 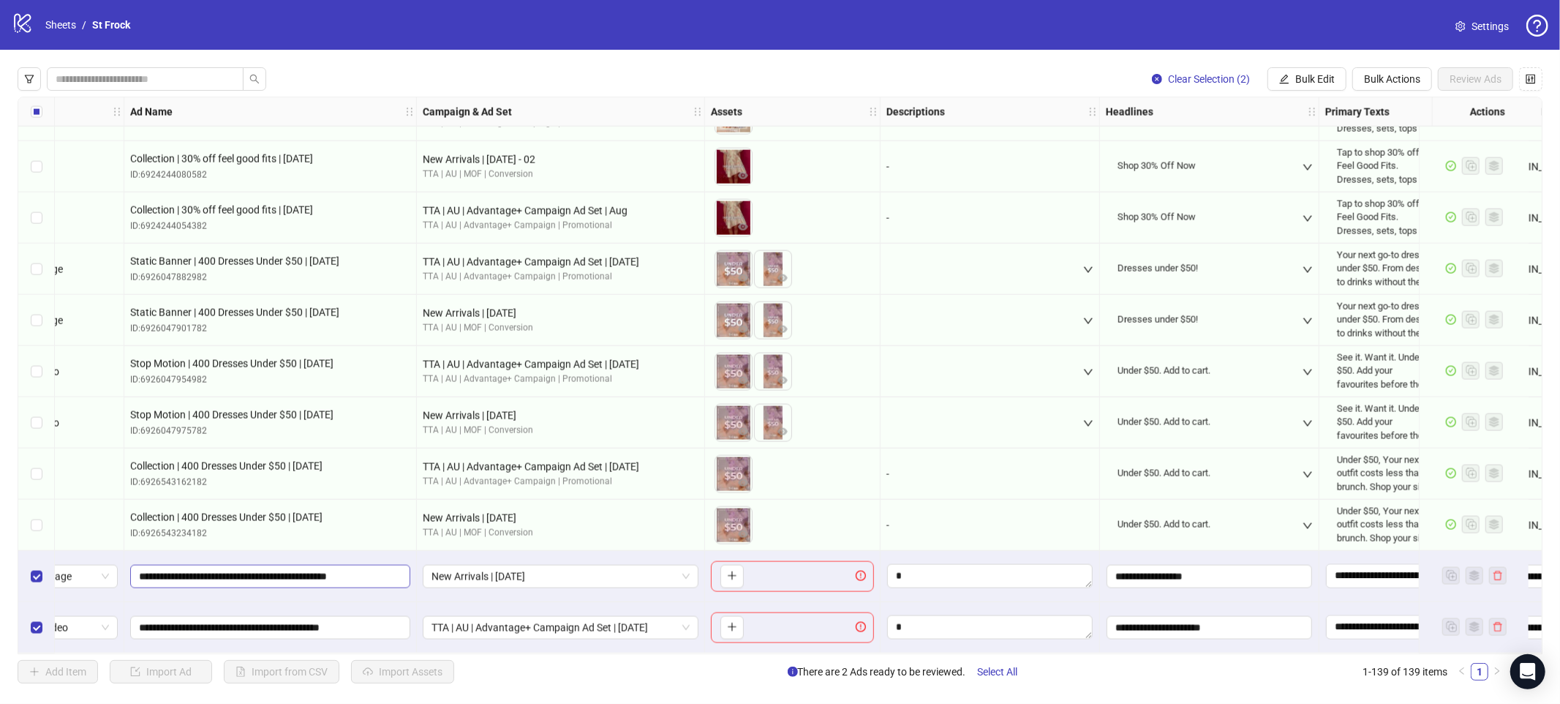 I want to click on span: There are 2 Ads ready to be reviewed., so click(x=908, y=671).